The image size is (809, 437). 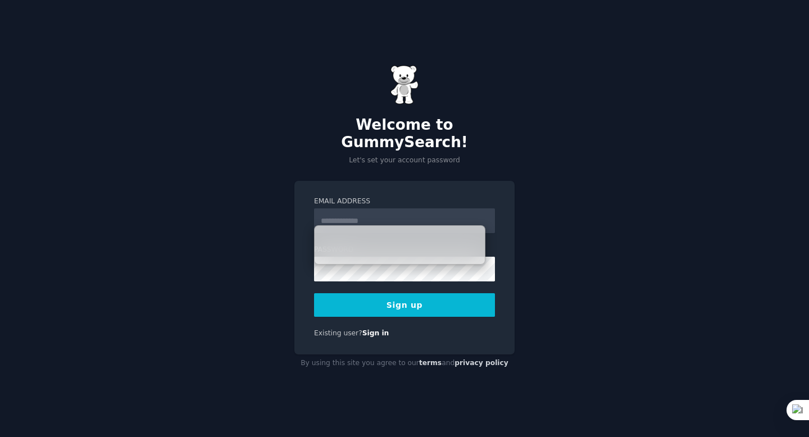 I want to click on button: Sign up, so click(x=404, y=305).